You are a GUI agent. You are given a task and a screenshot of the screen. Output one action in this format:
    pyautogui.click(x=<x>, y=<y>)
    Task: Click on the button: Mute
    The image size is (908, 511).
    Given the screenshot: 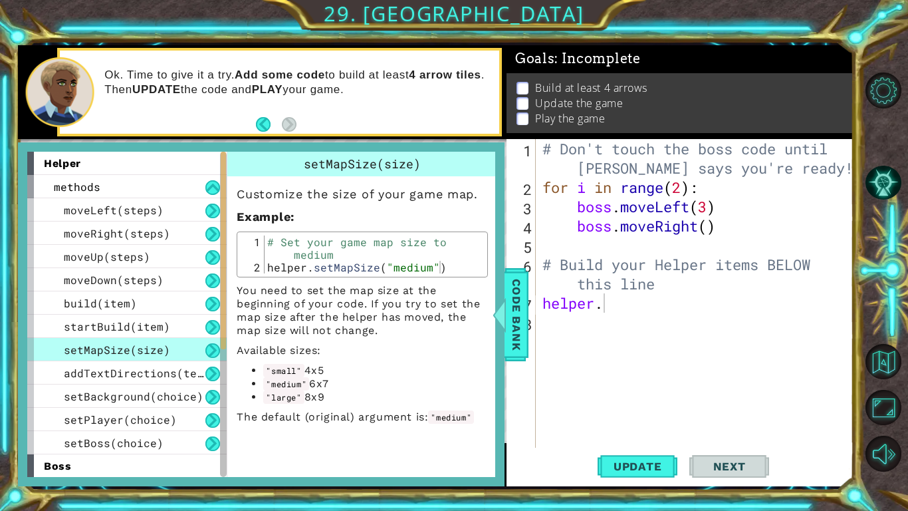 What is the action you would take?
    pyautogui.click(x=884, y=454)
    